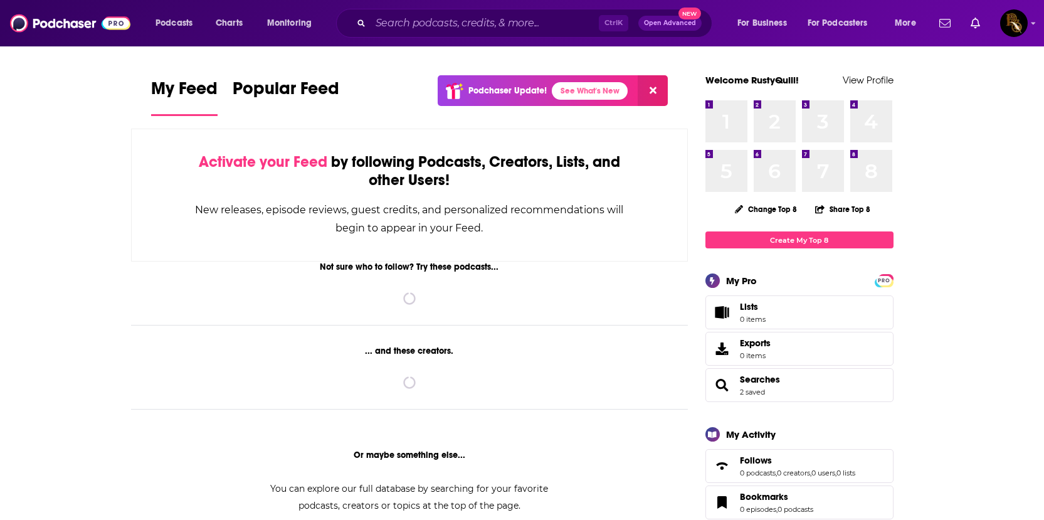 This screenshot has height=520, width=1044. What do you see at coordinates (752, 80) in the screenshot?
I see `a: Welcome RustyQuill!` at bounding box center [752, 80].